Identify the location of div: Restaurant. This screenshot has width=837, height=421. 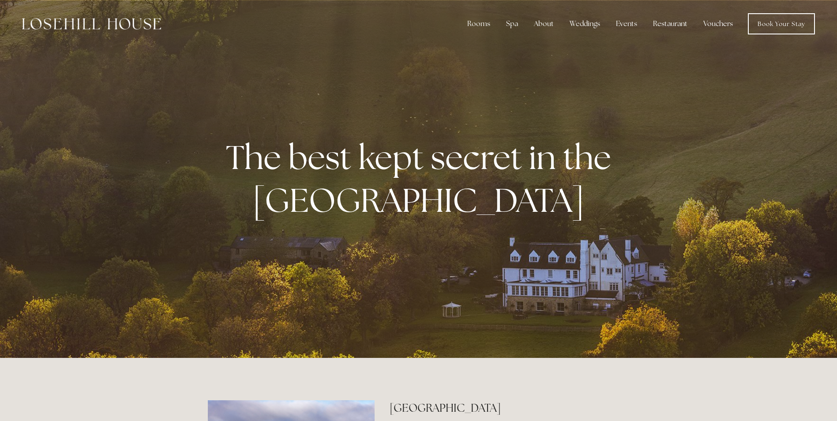
(670, 24).